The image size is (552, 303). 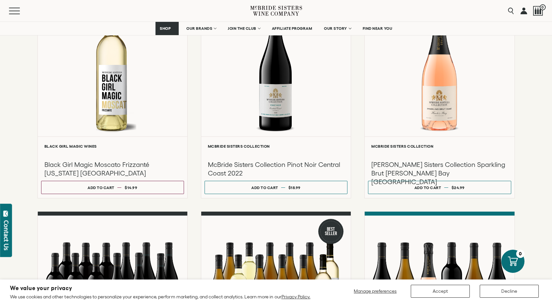 I want to click on p: We use cookies and other technologies to personalize your experience, perform marketing, and coll..., so click(x=160, y=297).